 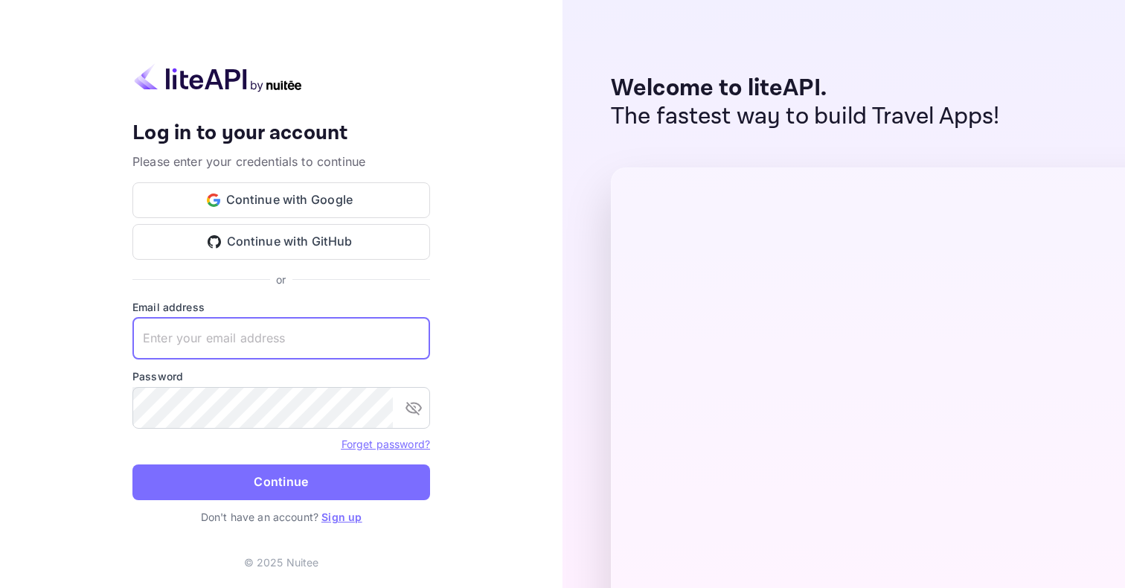 I want to click on button: Continue, so click(x=281, y=482).